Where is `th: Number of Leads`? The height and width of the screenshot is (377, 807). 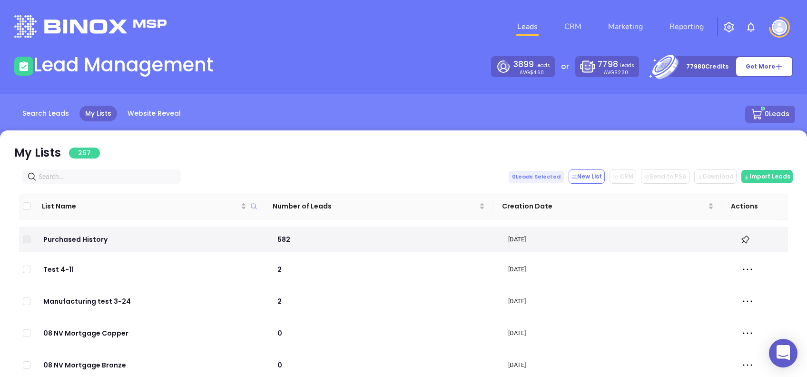
th: Number of Leads is located at coordinates (377, 206).